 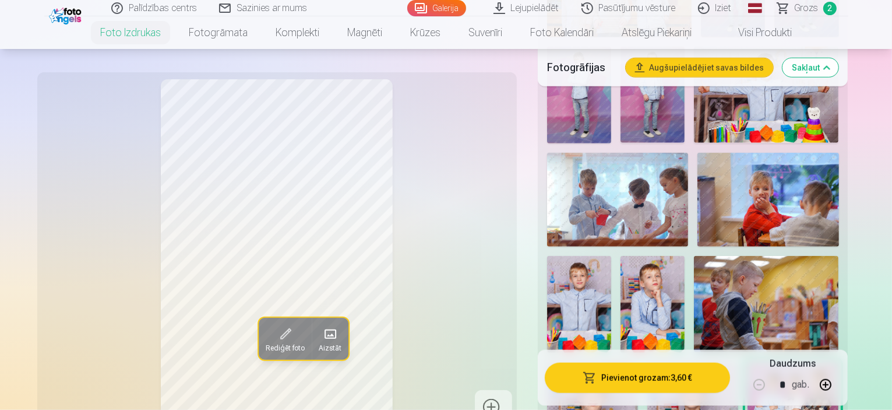 What do you see at coordinates (425, 33) in the screenshot?
I see `a: Krūzes` at bounding box center [425, 33].